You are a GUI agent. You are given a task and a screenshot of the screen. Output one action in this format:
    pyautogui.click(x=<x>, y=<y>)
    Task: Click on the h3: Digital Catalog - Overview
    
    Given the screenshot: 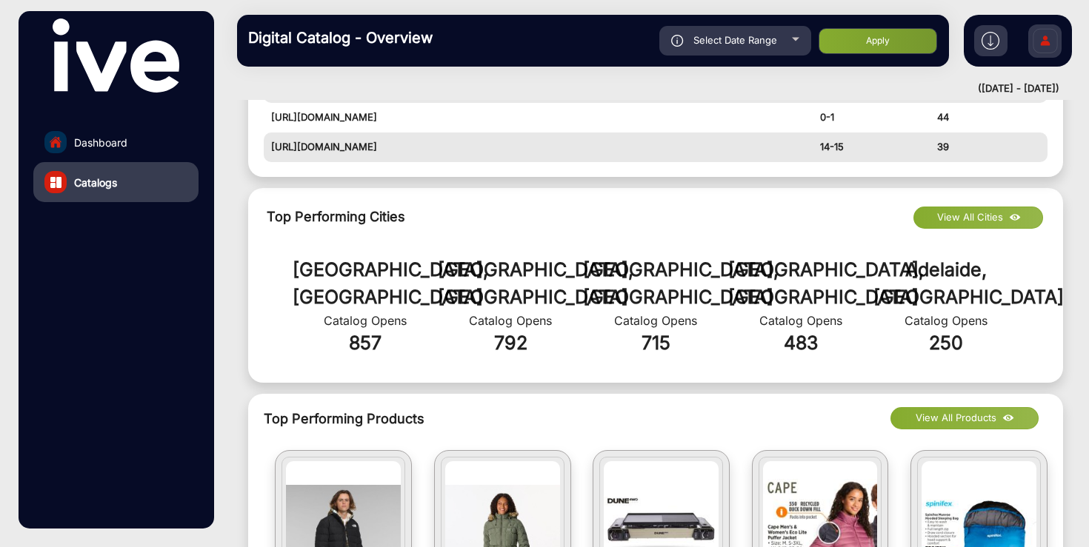 What is the action you would take?
    pyautogui.click(x=352, y=38)
    